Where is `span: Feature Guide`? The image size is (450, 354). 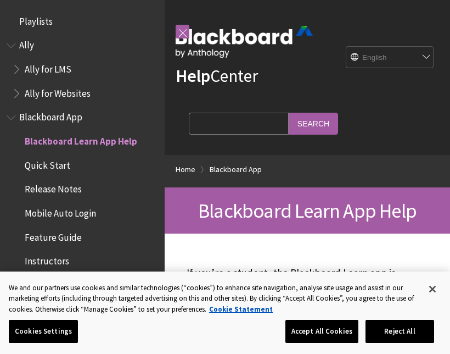
span: Feature Guide is located at coordinates (53, 235).